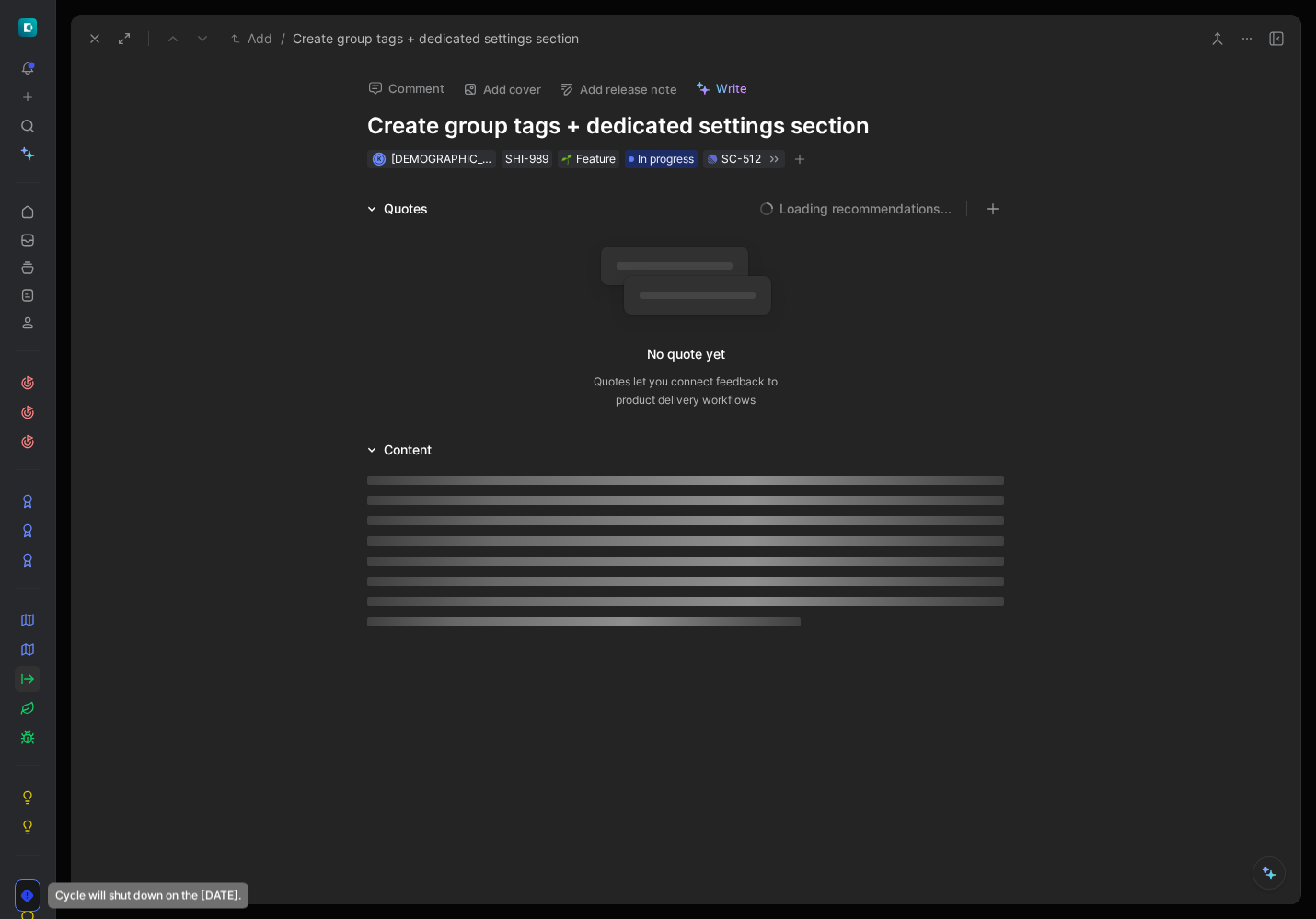  I want to click on span: Write, so click(732, 88).